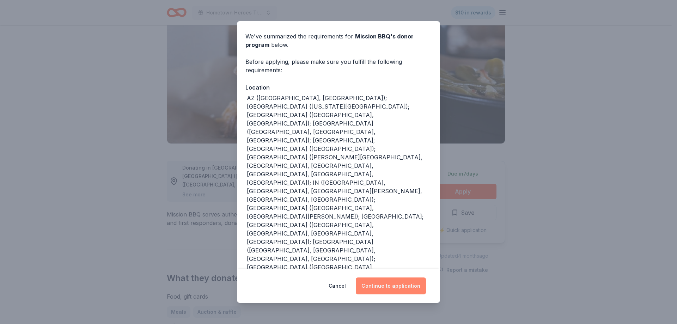 The width and height of the screenshot is (677, 324). Describe the element at coordinates (339, 41) in the screenshot. I see `div: We've summarized the requirements for below.` at that location.